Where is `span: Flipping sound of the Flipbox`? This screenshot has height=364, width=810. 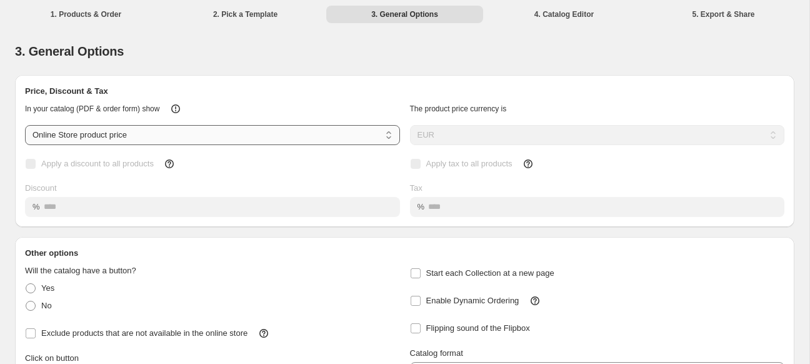
span: Flipping sound of the Flipbox is located at coordinates (478, 327).